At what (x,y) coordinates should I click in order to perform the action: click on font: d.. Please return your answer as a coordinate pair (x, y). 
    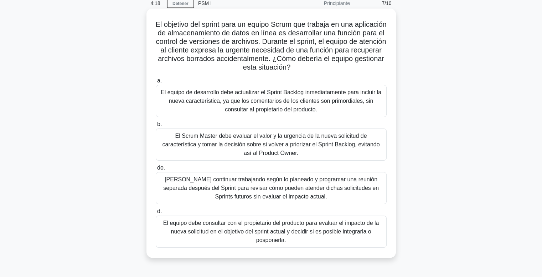
    Looking at the image, I should click on (159, 211).